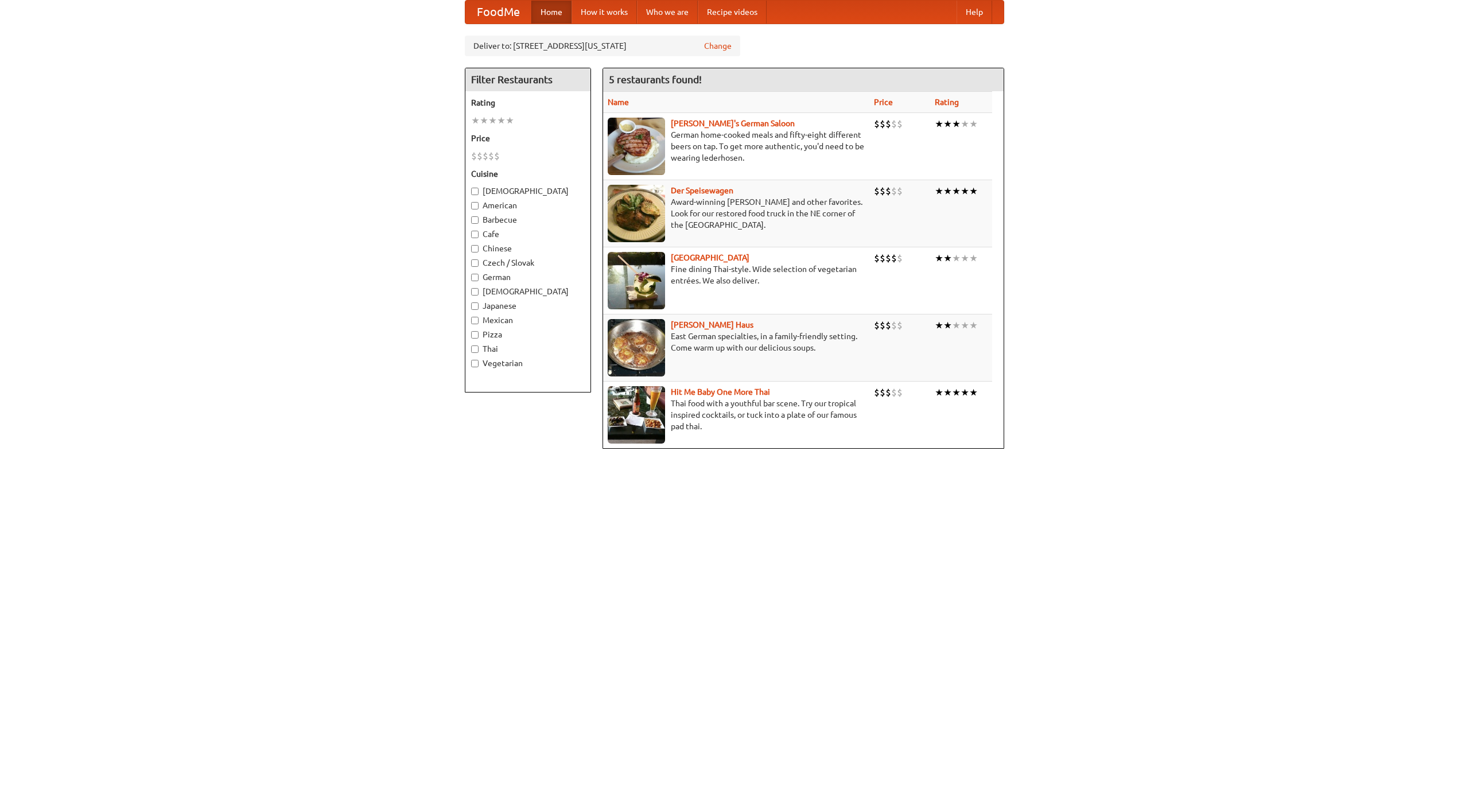 Image resolution: width=1469 pixels, height=812 pixels. What do you see at coordinates (618, 102) in the screenshot?
I see `a: Name` at bounding box center [618, 102].